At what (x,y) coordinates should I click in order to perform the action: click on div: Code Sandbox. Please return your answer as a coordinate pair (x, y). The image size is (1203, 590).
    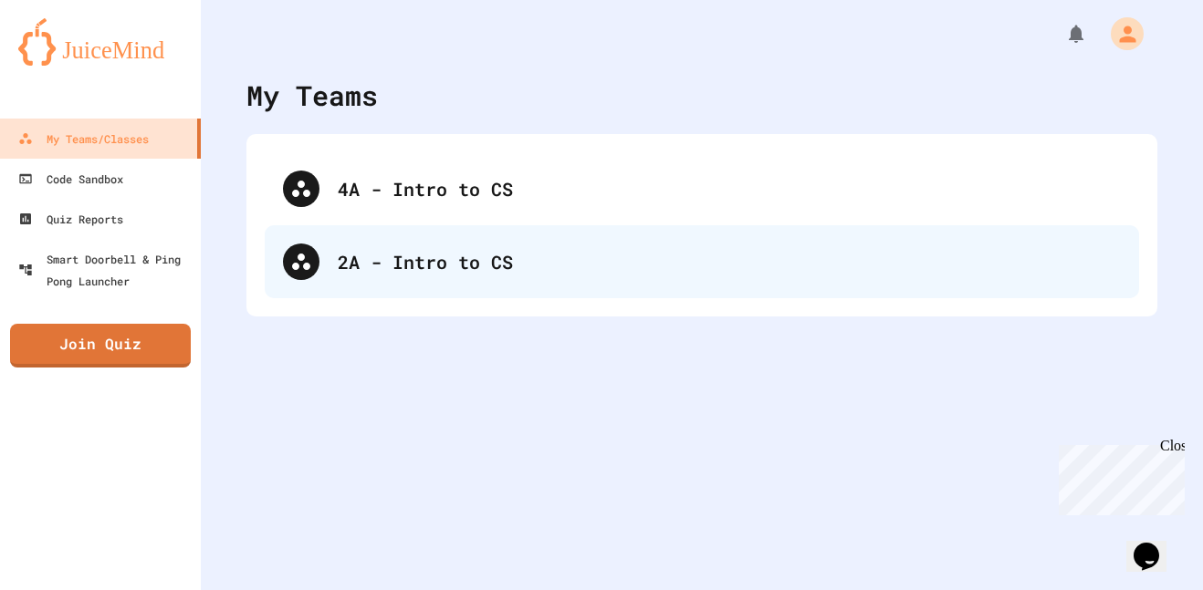
    Looking at the image, I should click on (70, 179).